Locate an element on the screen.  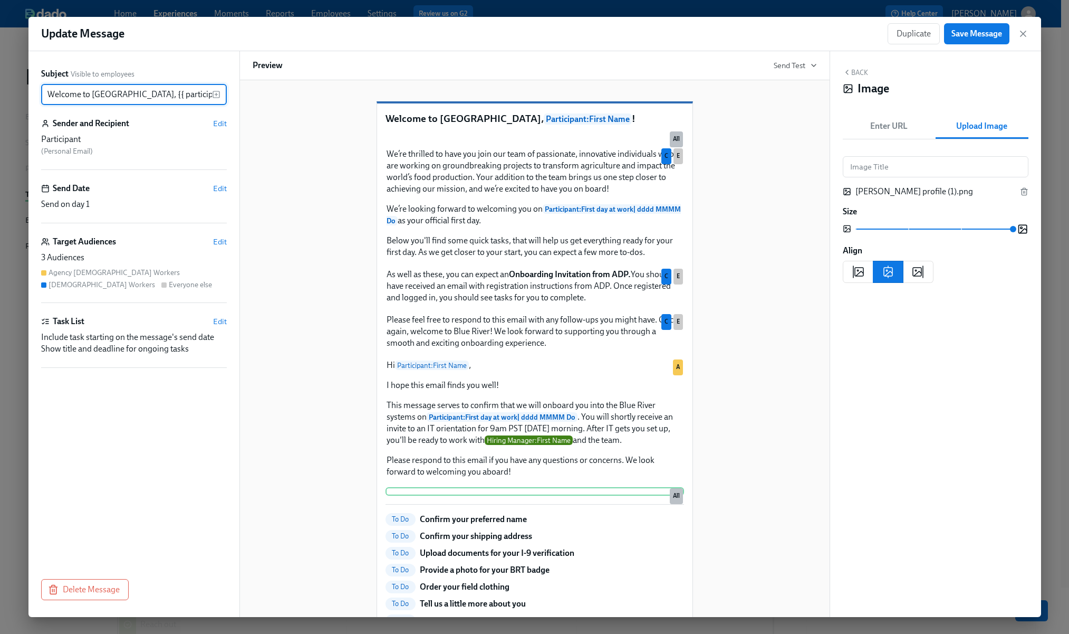
p: Get your Blue River swag is located at coordinates (465, 620).